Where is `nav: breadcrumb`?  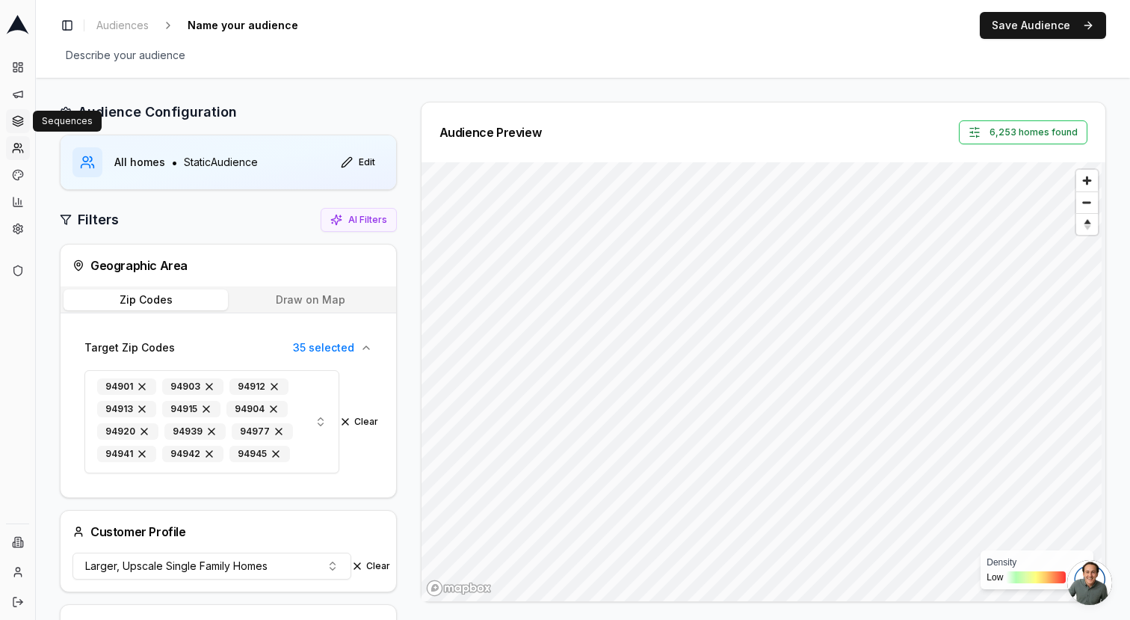
nav: breadcrumb is located at coordinates (209, 25).